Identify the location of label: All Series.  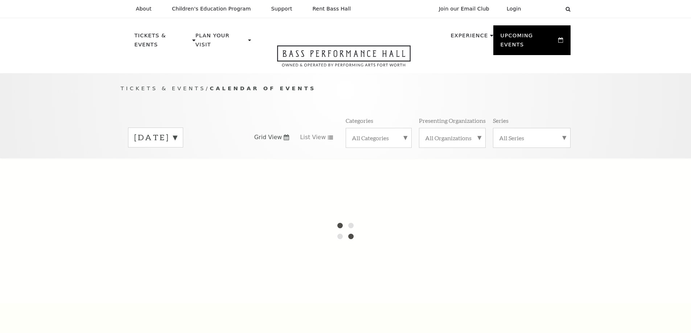
(532, 138).